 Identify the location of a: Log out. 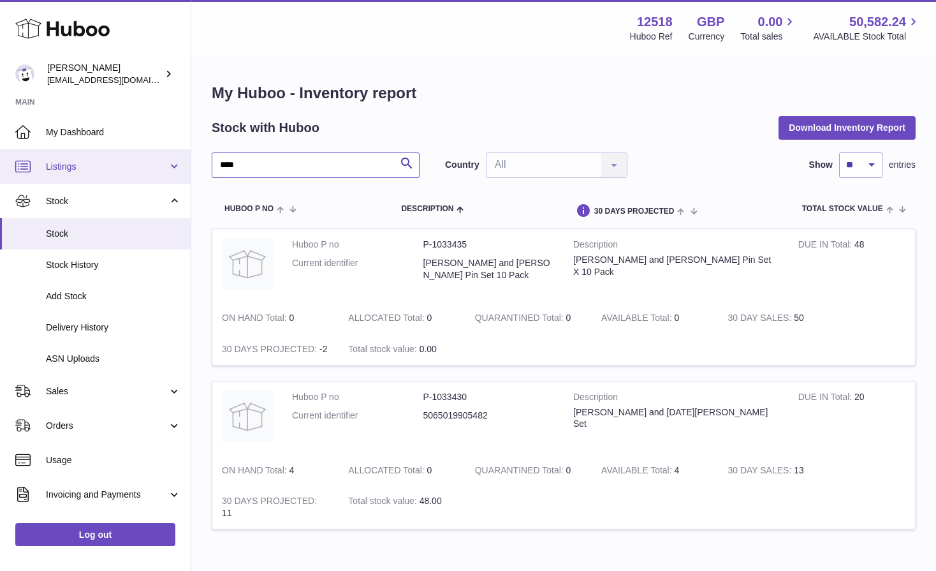
(95, 534).